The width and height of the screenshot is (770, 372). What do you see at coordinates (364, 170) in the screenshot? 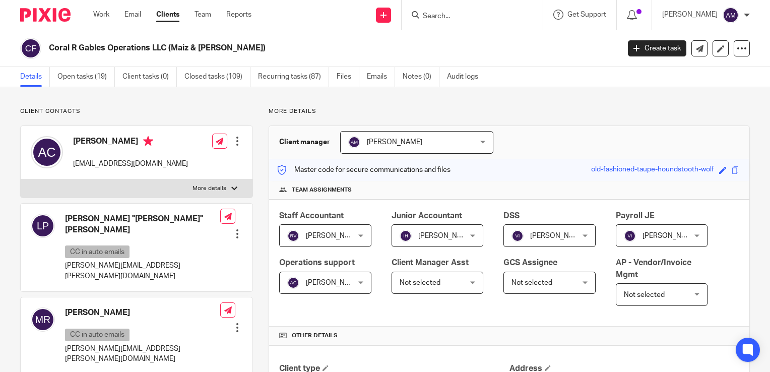
I see `p: Master code for secure communications and files` at bounding box center [364, 170].